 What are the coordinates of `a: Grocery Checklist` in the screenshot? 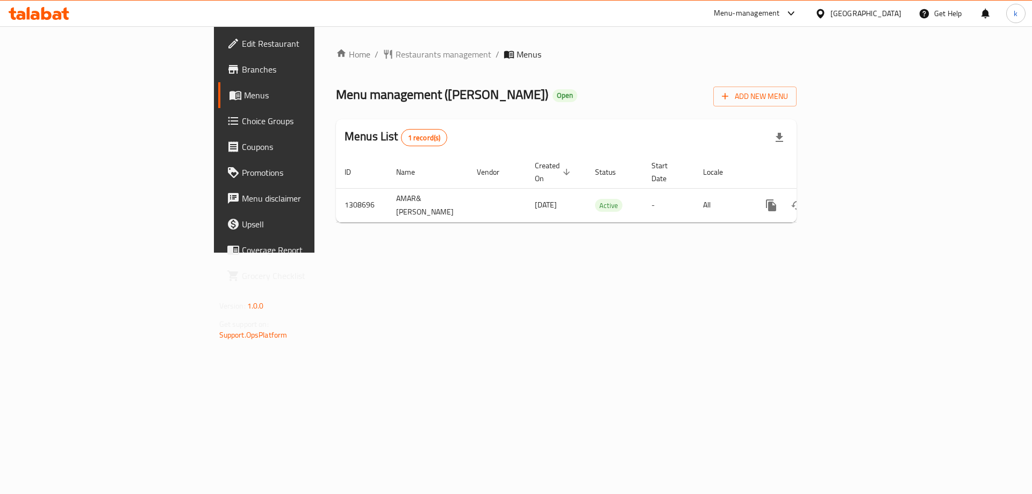 It's located at (302, 276).